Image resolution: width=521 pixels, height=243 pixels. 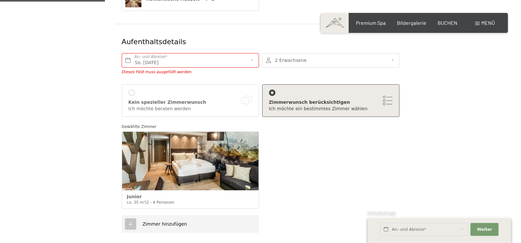 I want to click on div: Ich möchte beraten werden, so click(x=190, y=109).